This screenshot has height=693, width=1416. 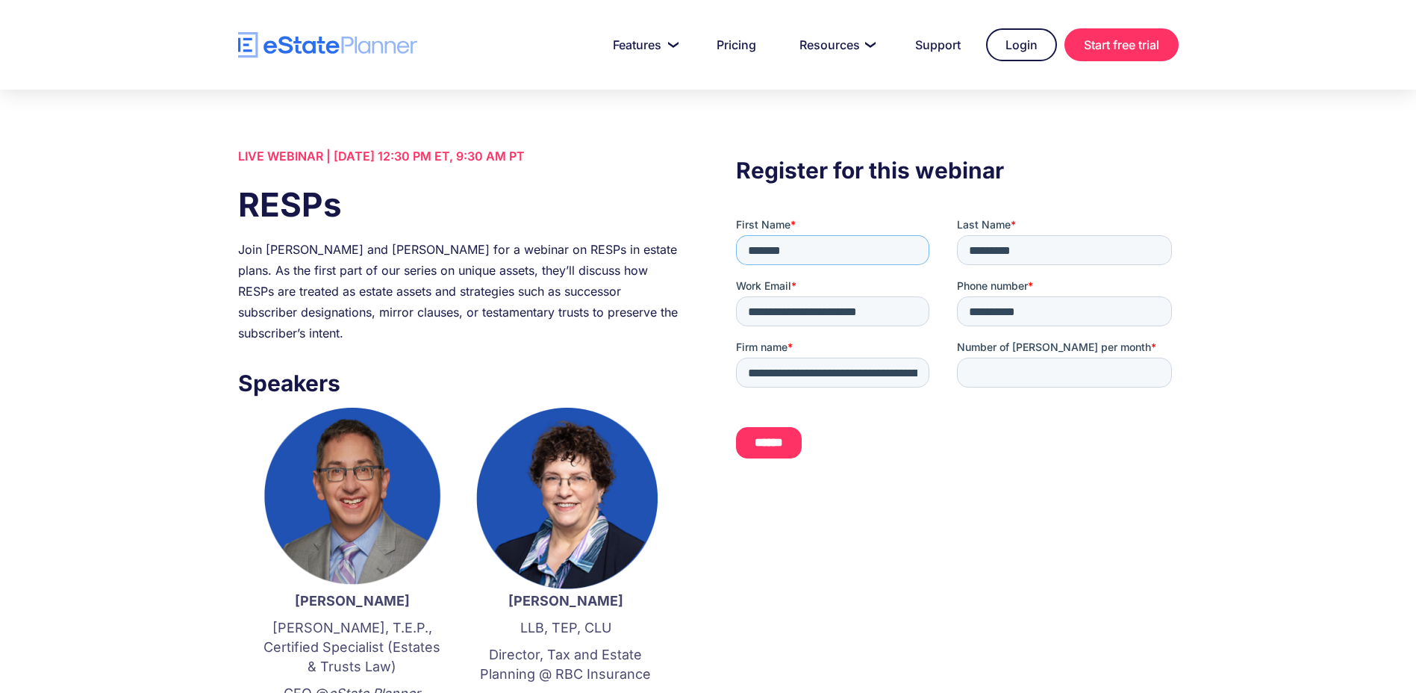 I want to click on span: Last Name, so click(x=248, y=7).